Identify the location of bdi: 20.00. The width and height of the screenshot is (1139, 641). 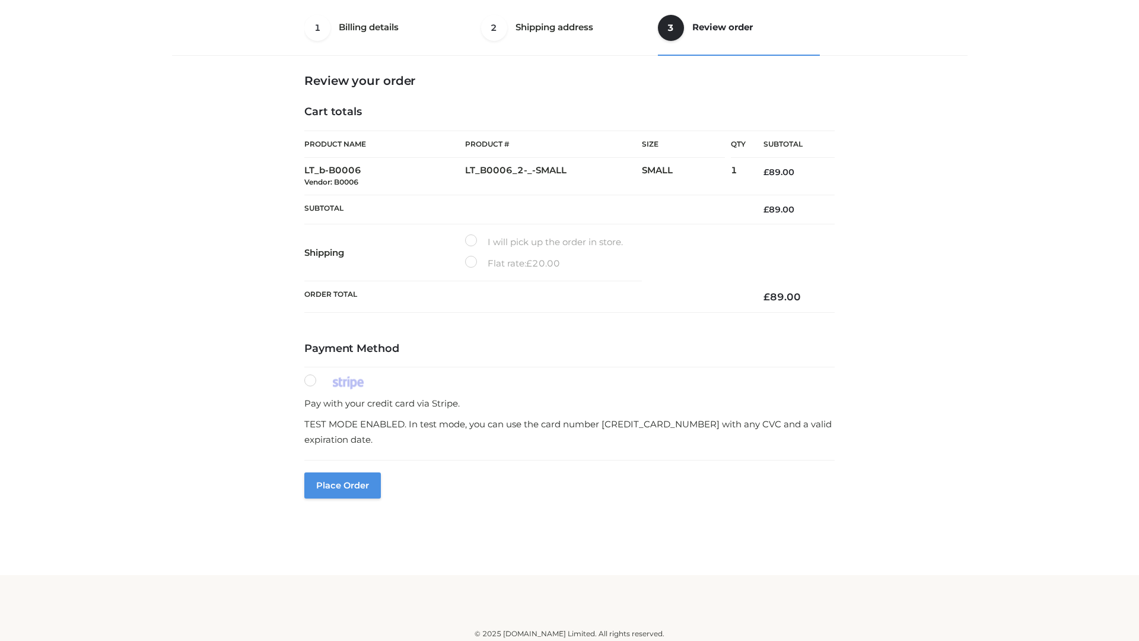
(543, 263).